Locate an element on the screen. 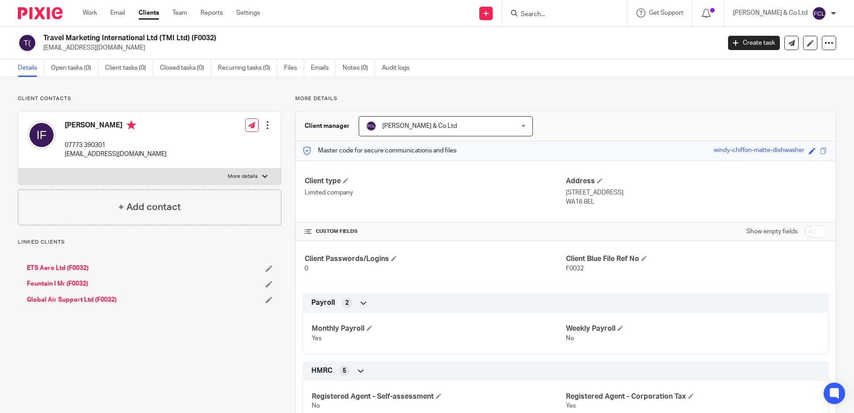  h4: CUSTOM FIELDS is located at coordinates (435, 231).